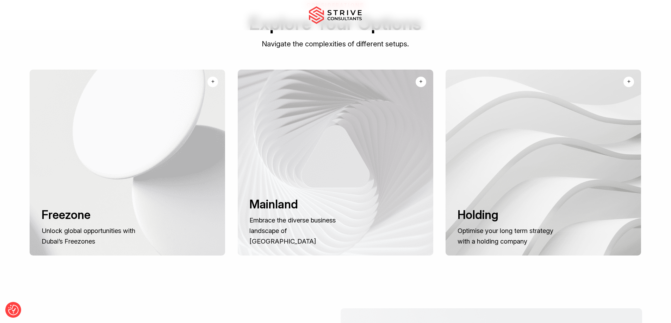  Describe the element at coordinates (507, 215) in the screenshot. I see `h3: Holding` at that location.